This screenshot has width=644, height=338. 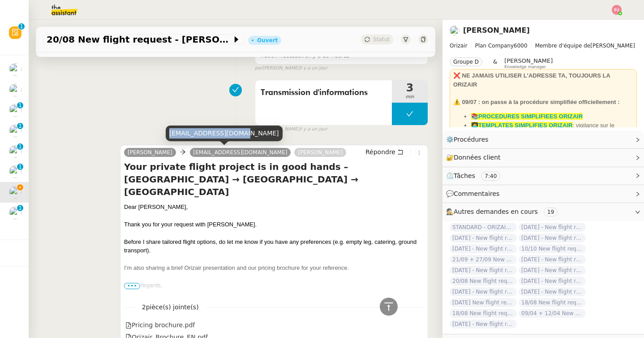 I want to click on span: 2, so click(x=170, y=307).